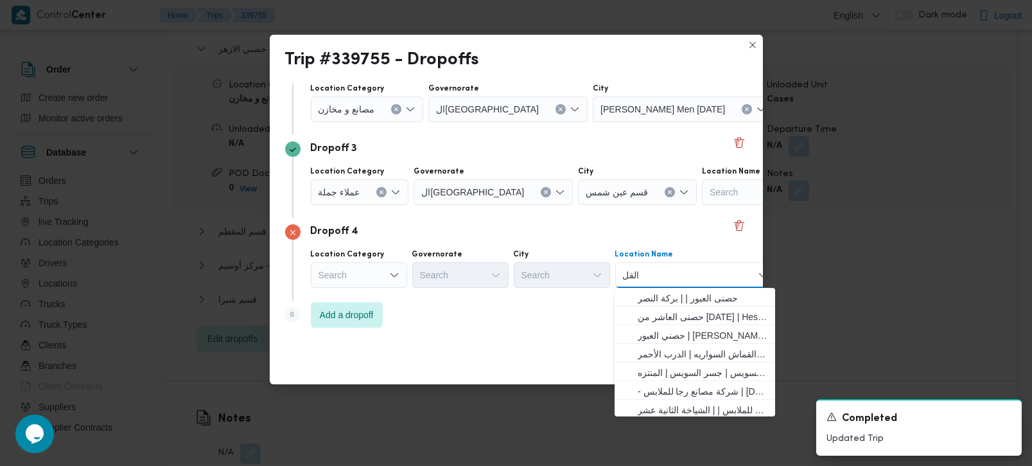 The width and height of the screenshot is (1032, 466). What do you see at coordinates (334, 149) in the screenshot?
I see `p: Dropoff 3` at bounding box center [334, 149].